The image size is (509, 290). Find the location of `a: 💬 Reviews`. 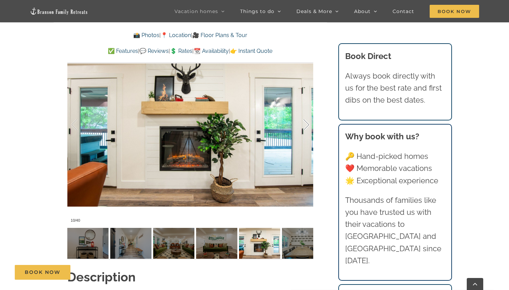

a: 💬 Reviews is located at coordinates (154, 51).